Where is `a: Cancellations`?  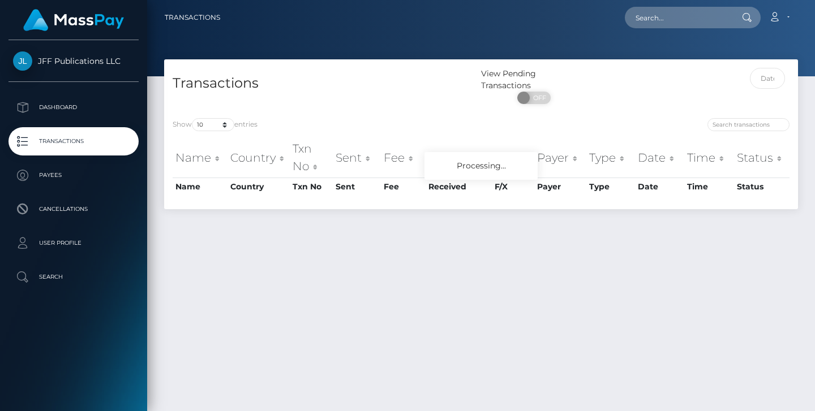 a: Cancellations is located at coordinates (74, 209).